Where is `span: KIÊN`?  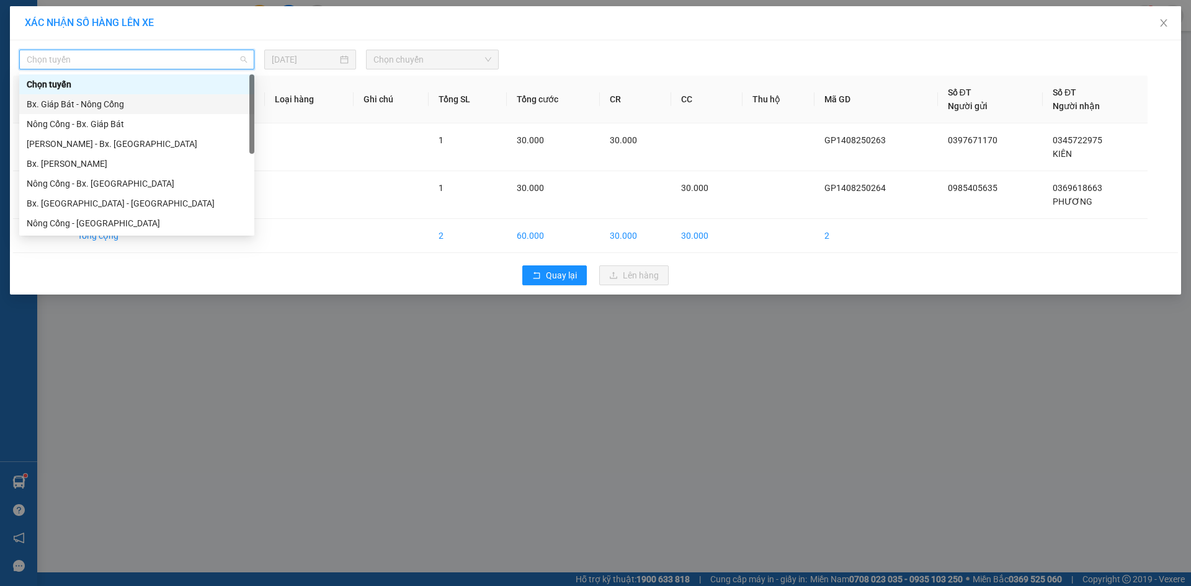
span: KIÊN is located at coordinates (1062, 154).